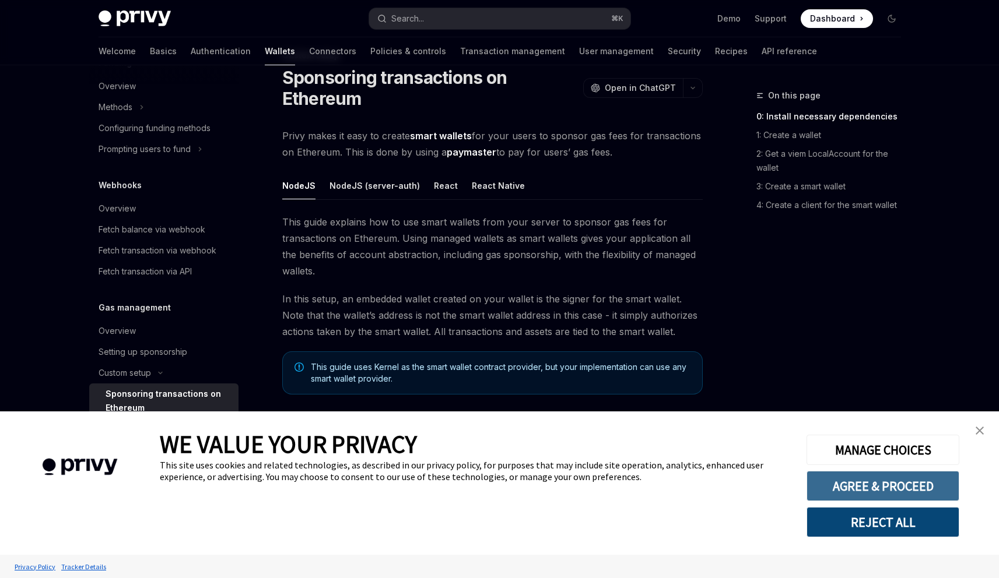  I want to click on a: Fetch transaction via webhook, so click(164, 251).